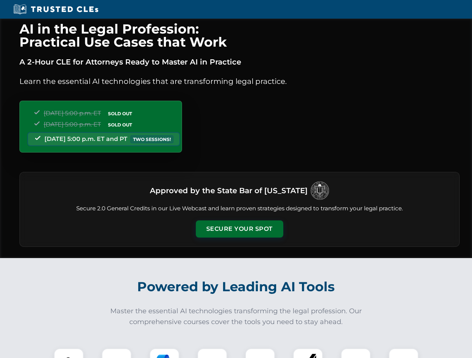 The width and height of the screenshot is (472, 358). Describe the element at coordinates (239, 62) in the screenshot. I see `p: A 2-Hour CLE for Attorneys Ready to Master AI in Practice` at that location.